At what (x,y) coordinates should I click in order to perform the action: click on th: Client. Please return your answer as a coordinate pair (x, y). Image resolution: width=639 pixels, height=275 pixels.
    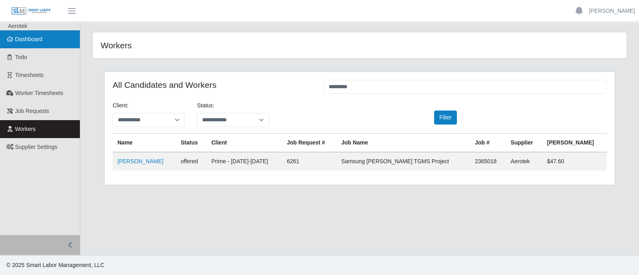
    Looking at the image, I should click on (244, 143).